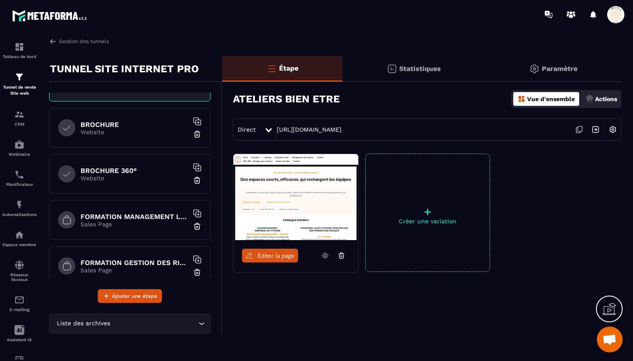 This screenshot has width=633, height=361. I want to click on div: Search for option, so click(130, 324).